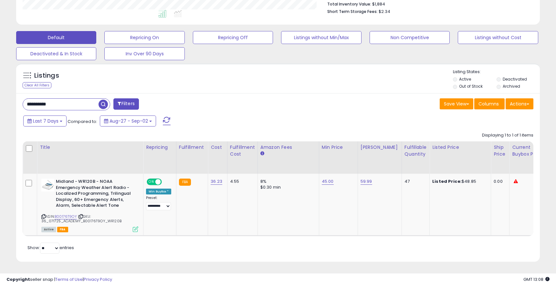 Image resolution: width=556 pixels, height=286 pixels. Describe the element at coordinates (287, 181) in the screenshot. I see `div: 8%` at that location.